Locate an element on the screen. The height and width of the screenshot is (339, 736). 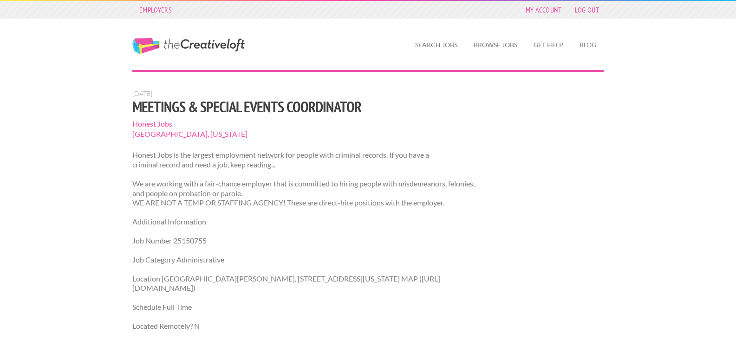
a: Employers is located at coordinates (155, 10).